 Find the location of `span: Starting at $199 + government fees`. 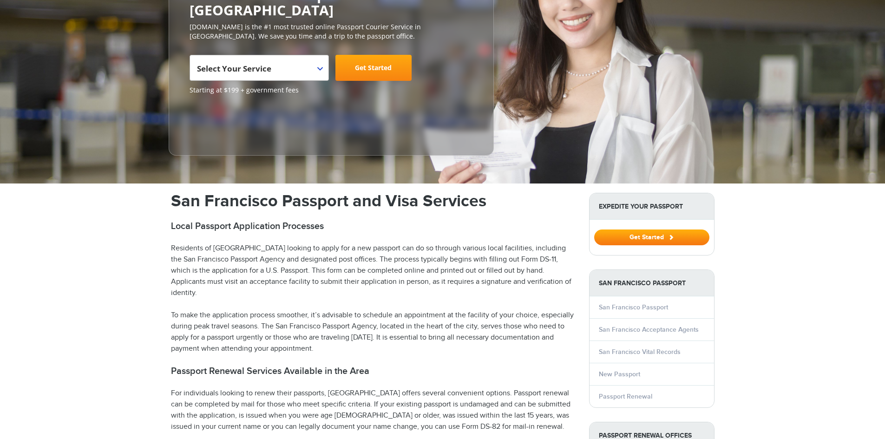

span: Starting at $199 + government fees is located at coordinates (331, 90).